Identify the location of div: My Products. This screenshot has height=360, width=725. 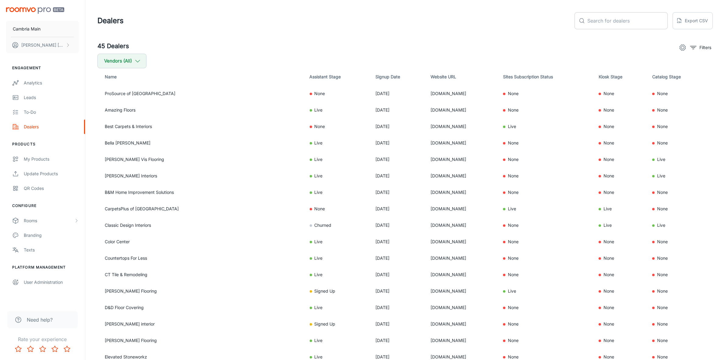
(51, 159).